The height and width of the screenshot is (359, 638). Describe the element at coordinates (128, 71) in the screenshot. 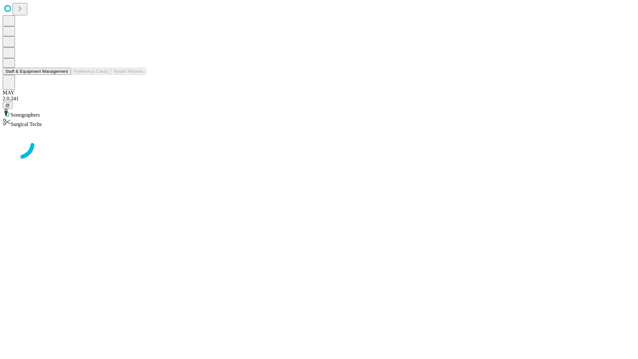

I see `button: Tenant Params` at that location.